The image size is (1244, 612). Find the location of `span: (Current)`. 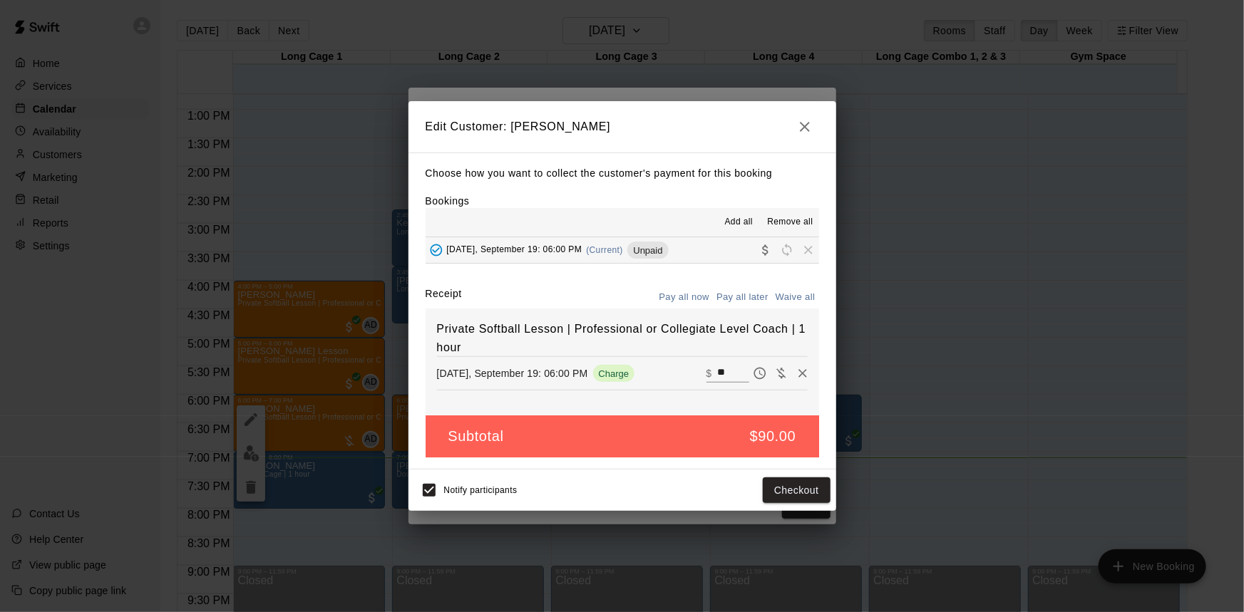

span: (Current) is located at coordinates (605, 250).